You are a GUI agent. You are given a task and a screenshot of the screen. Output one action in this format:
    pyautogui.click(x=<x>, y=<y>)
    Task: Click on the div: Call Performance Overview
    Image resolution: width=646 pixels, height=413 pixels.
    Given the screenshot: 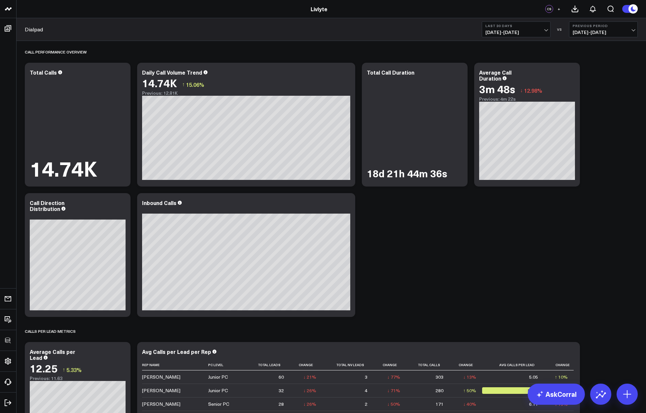 What is the action you would take?
    pyautogui.click(x=56, y=52)
    